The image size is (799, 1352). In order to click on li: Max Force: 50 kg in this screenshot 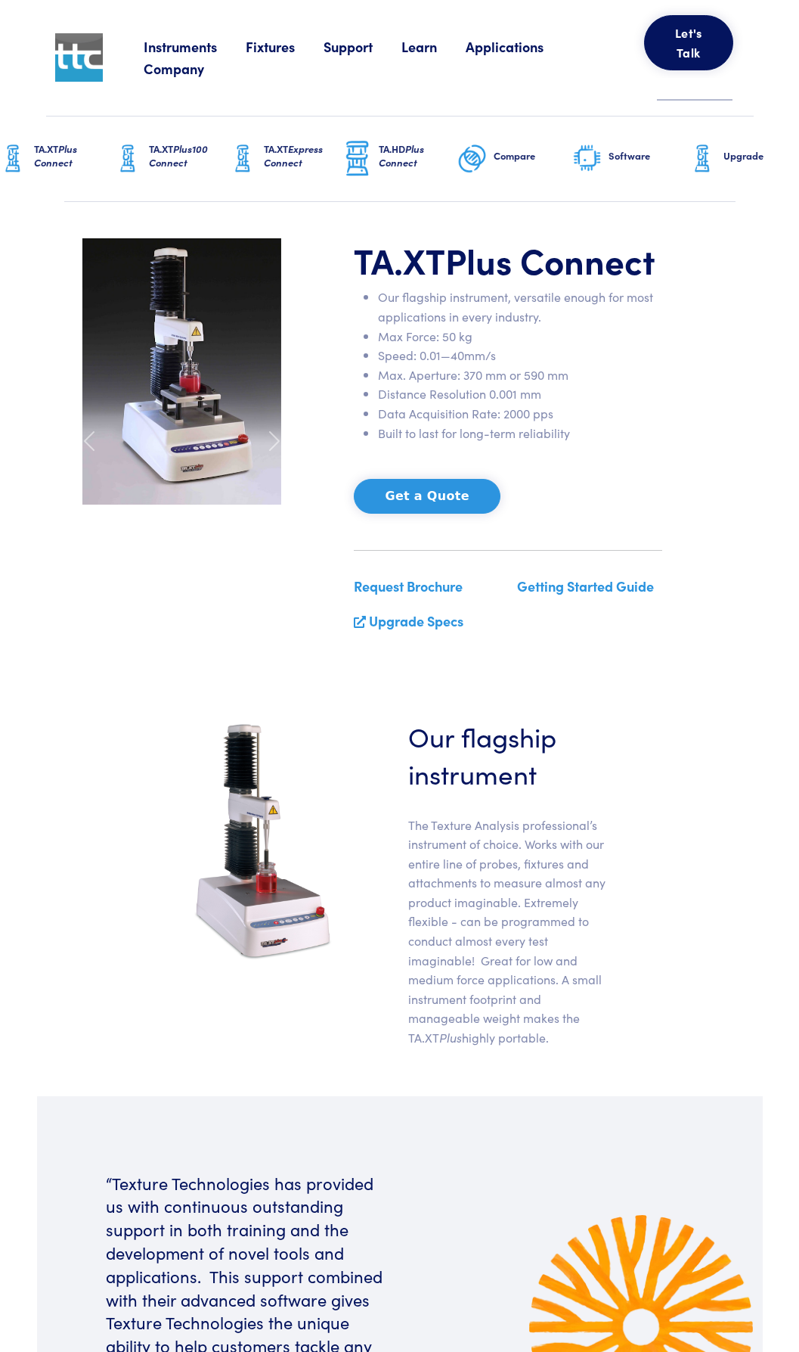, I will do `click(520, 337)`.